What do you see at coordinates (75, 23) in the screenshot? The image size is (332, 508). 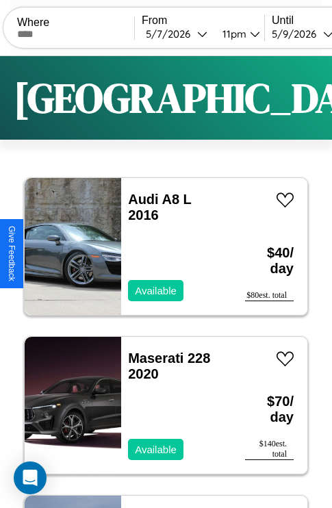 I see `label: Where` at bounding box center [75, 23].